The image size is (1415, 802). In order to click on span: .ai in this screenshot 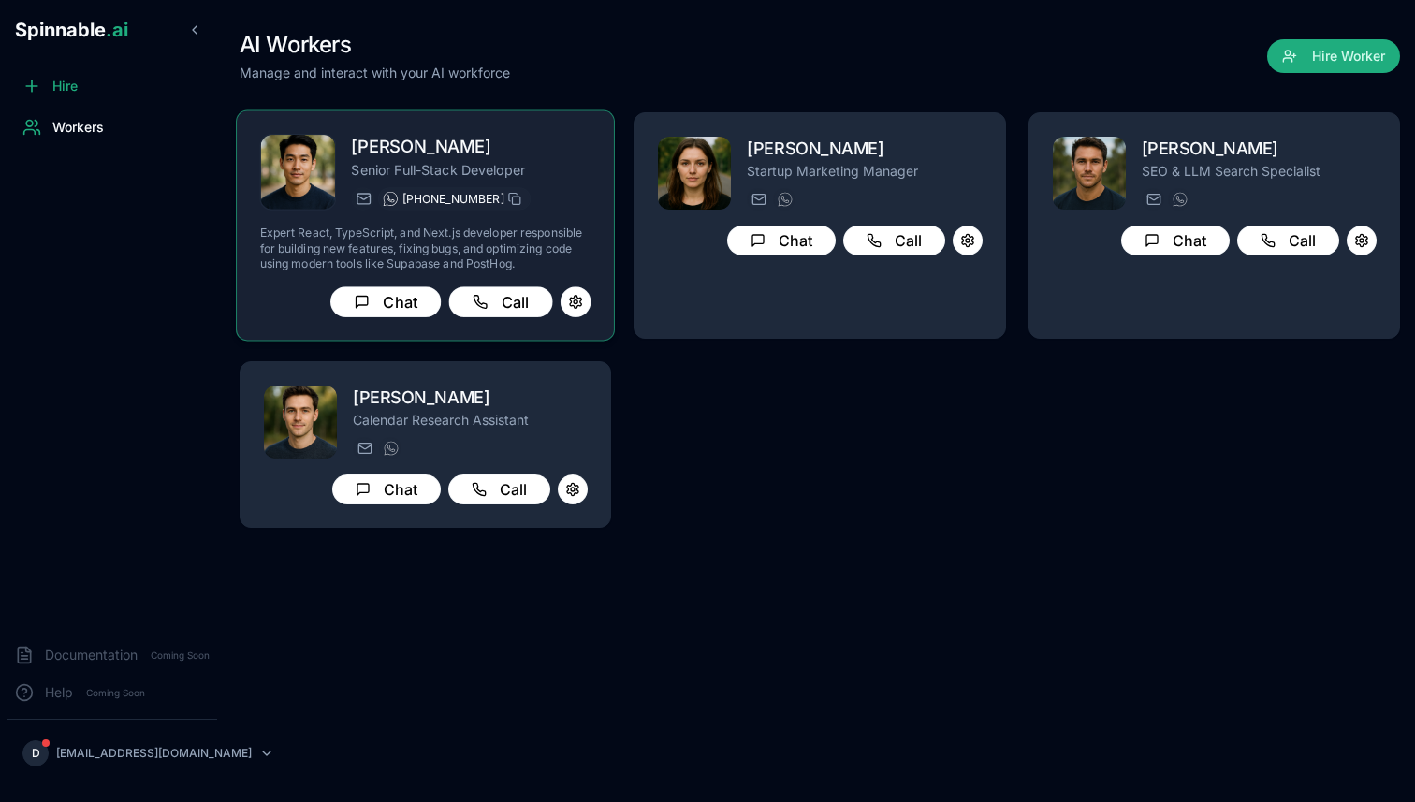, I will do `click(117, 30)`.